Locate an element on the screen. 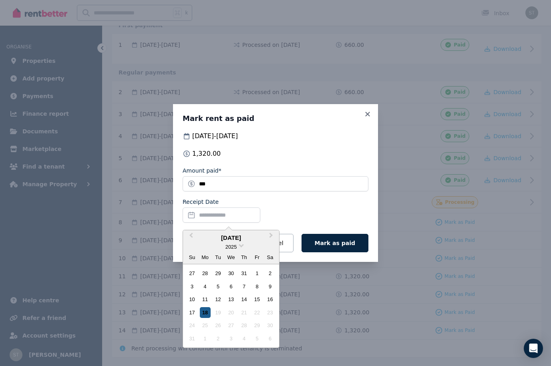  div: Th is located at coordinates (244, 257).